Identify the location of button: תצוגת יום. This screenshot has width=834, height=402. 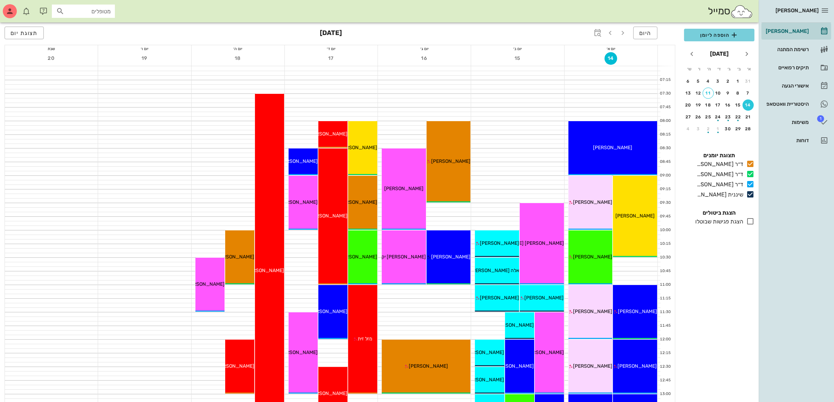
(24, 33).